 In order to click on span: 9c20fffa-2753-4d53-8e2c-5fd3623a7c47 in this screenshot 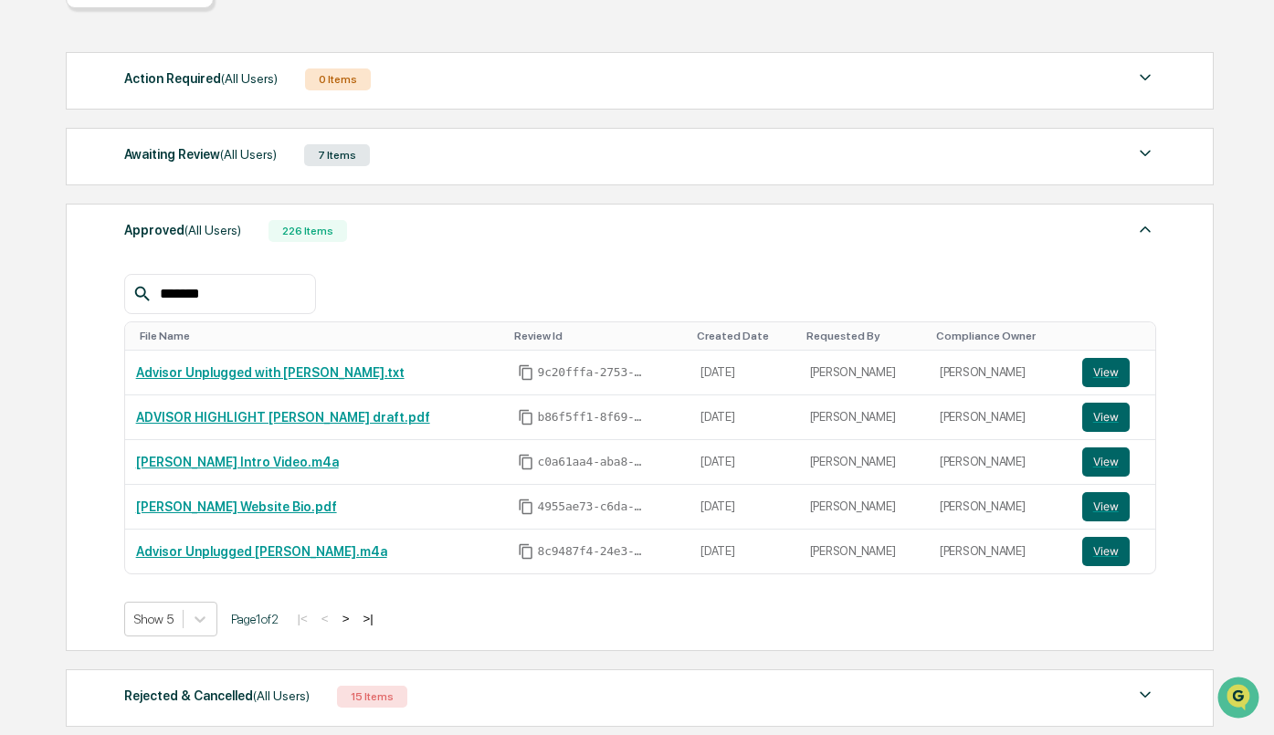, I will do `click(593, 372)`.